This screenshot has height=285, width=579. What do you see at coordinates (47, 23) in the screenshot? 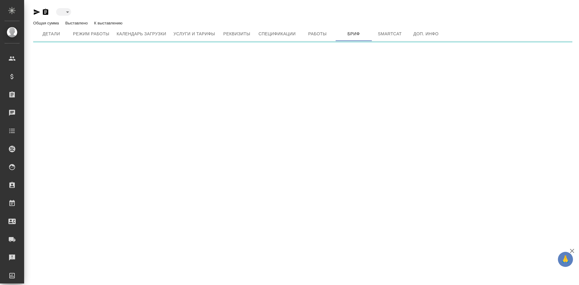
I see `p: Общая сумма` at bounding box center [47, 23].